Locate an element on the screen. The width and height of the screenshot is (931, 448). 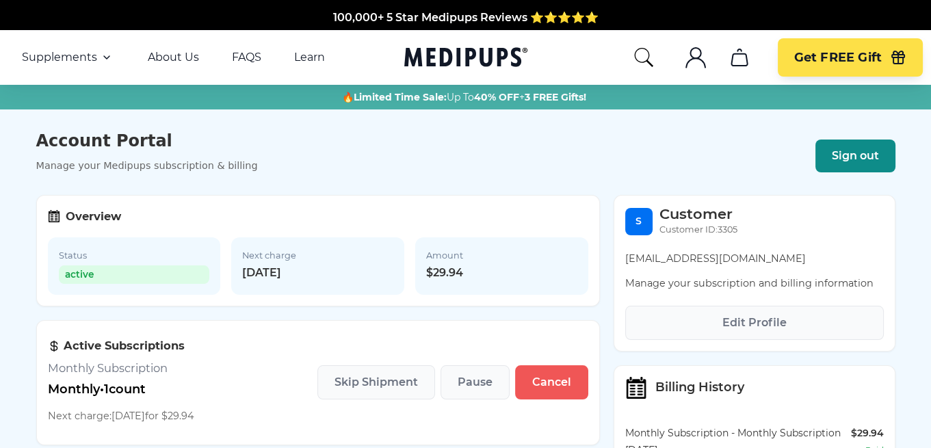
span: Amount is located at coordinates (501, 255).